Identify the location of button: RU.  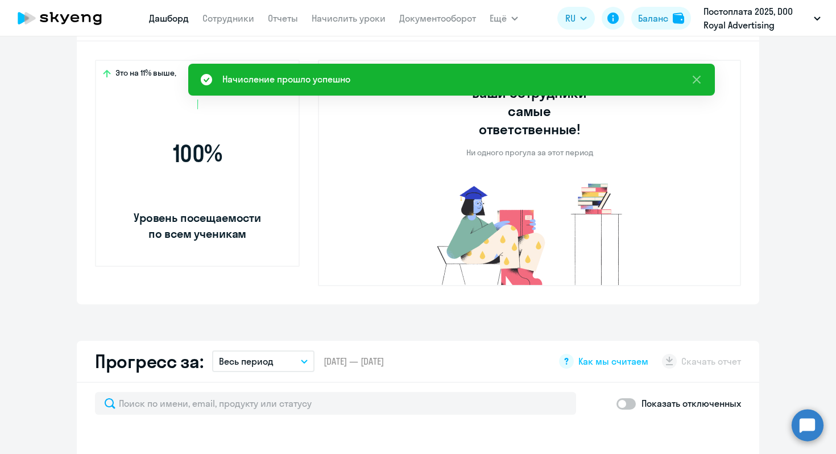
(576, 18).